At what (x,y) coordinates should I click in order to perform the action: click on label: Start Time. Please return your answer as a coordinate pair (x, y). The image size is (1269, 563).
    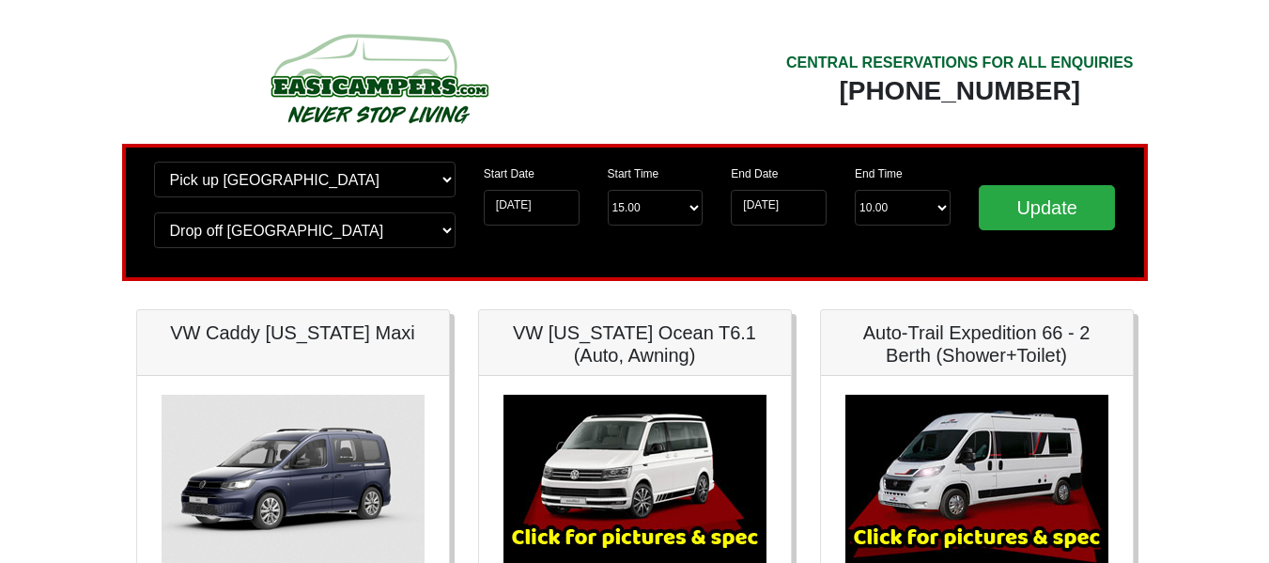
    Looking at the image, I should click on (633, 174).